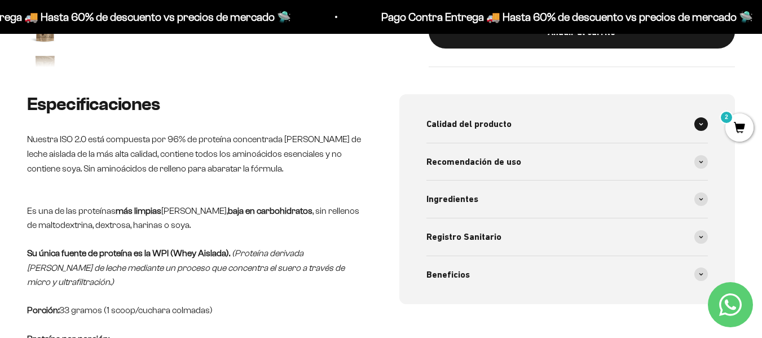 Image resolution: width=762 pixels, height=338 pixels. Describe the element at coordinates (727, 117) in the screenshot. I see `mark: 2` at that location.